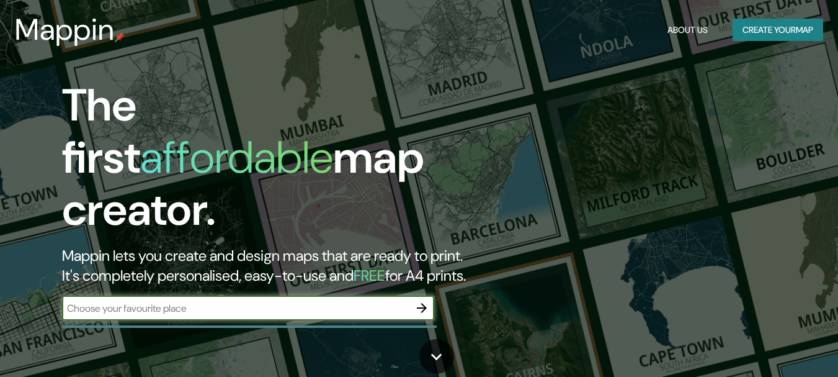  I want to click on h5: FREE, so click(369, 275).